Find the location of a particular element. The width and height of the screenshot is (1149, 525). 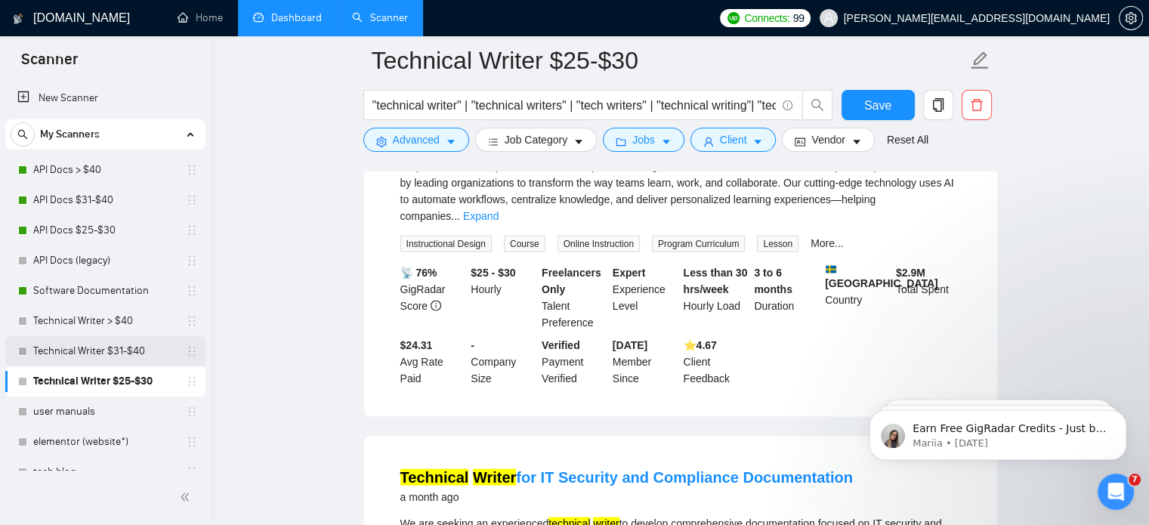

div: Client Feedback is located at coordinates (716, 362).